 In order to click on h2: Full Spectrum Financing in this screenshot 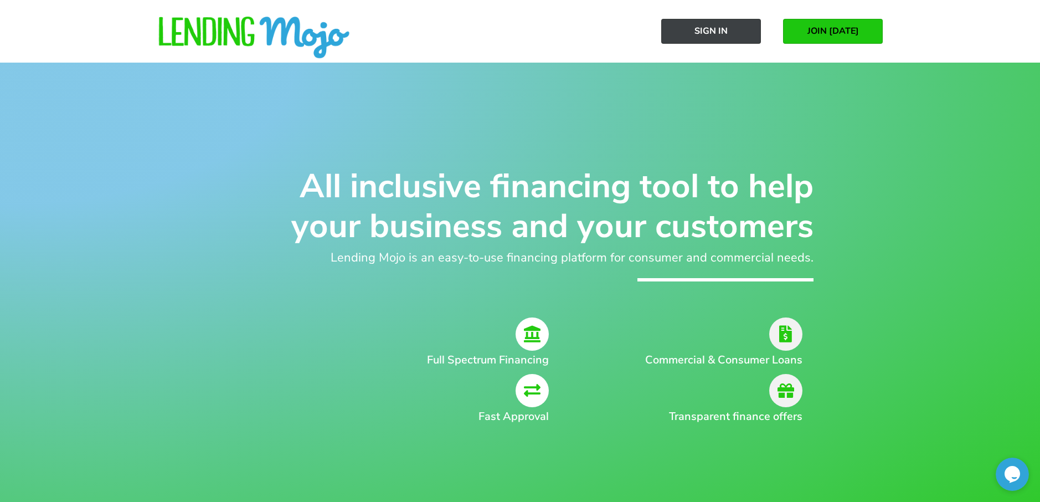, I will do `click(412, 360)`.